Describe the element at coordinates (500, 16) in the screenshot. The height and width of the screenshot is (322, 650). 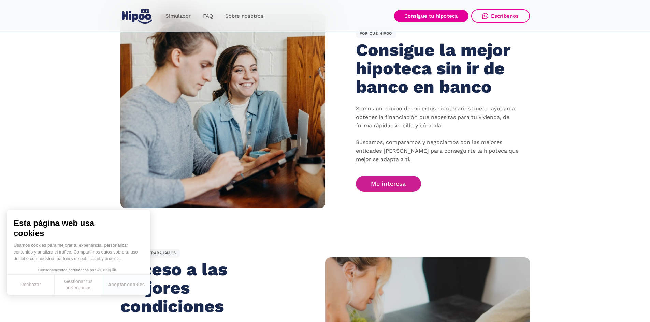
I see `a: Escríbenos` at that location.